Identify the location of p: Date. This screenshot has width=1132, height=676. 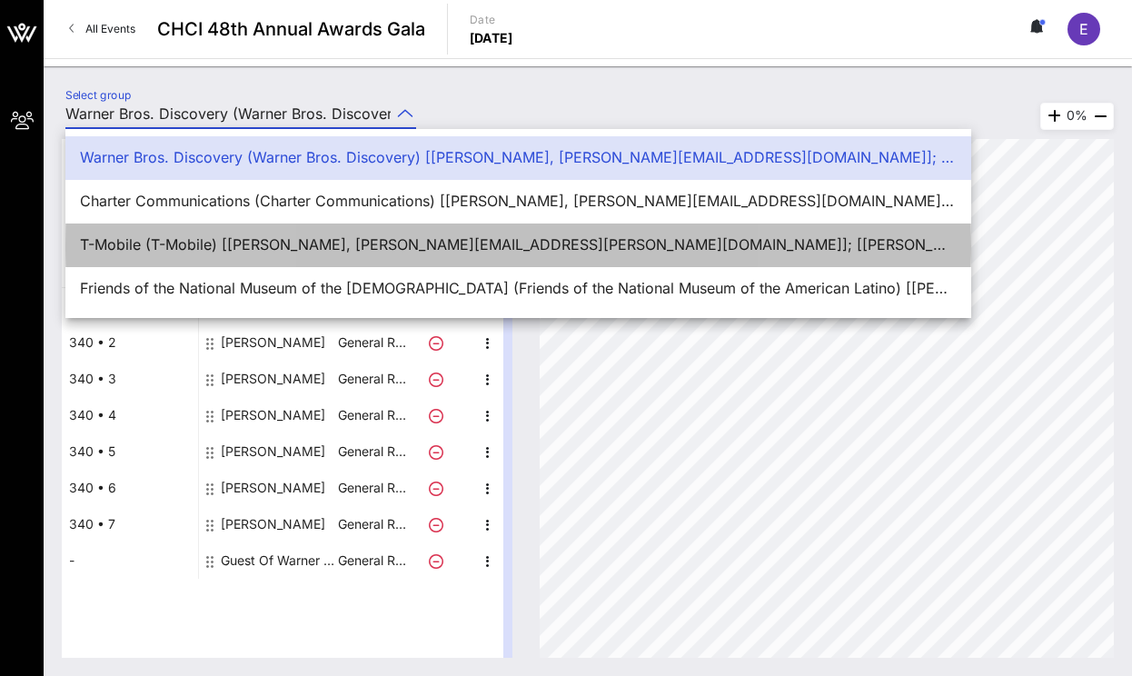
(492, 20).